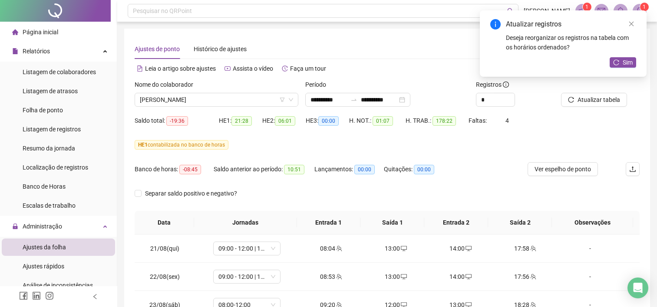 The height and width of the screenshot is (307, 657). What do you see at coordinates (282, 100) in the screenshot?
I see `span: filter` at bounding box center [282, 100].